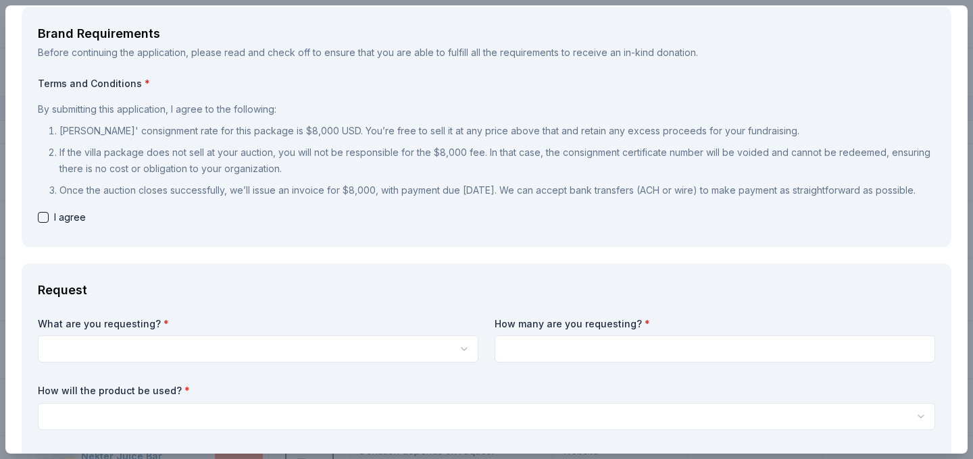 The image size is (973, 459). Describe the element at coordinates (486, 290) in the screenshot. I see `div: Request` at that location.